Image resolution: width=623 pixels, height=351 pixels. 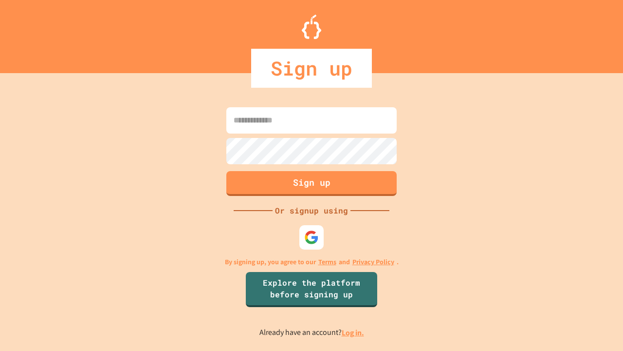 I want to click on a: Log in., so click(x=353, y=332).